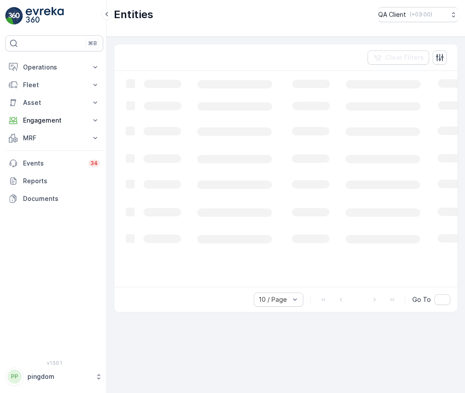  I want to click on p: Engagement, so click(54, 120).